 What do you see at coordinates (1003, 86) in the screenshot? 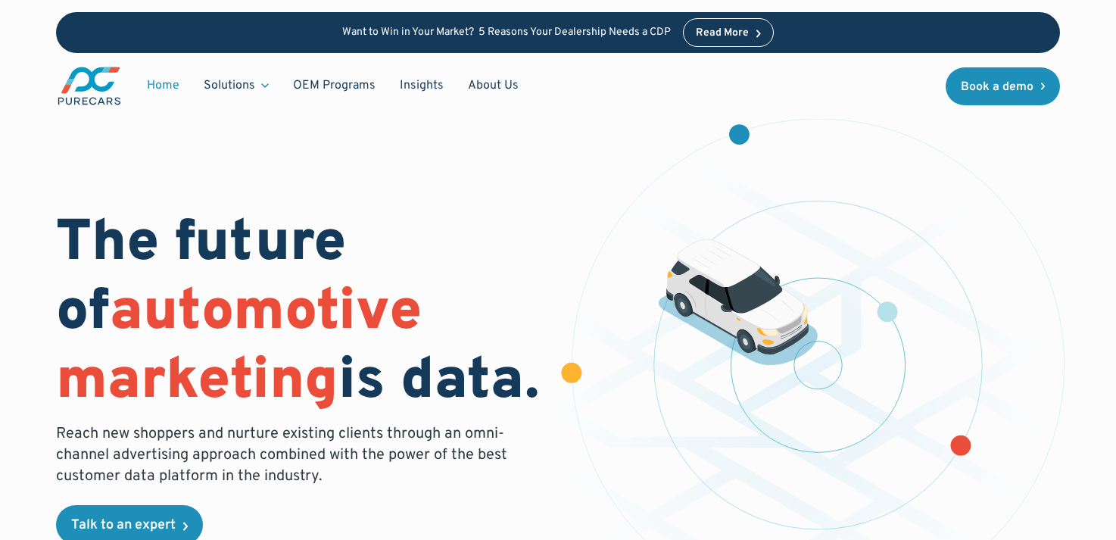
I see `a: Book a demo` at bounding box center [1003, 86].